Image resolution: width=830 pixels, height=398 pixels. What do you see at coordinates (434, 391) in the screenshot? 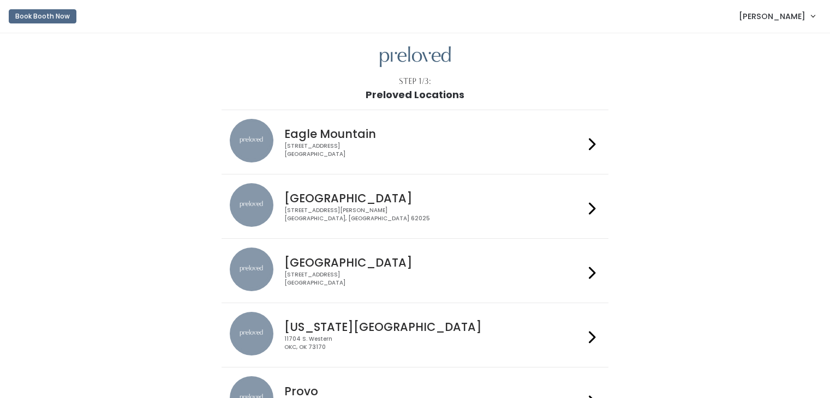
I see `h4: Provo` at bounding box center [434, 391].